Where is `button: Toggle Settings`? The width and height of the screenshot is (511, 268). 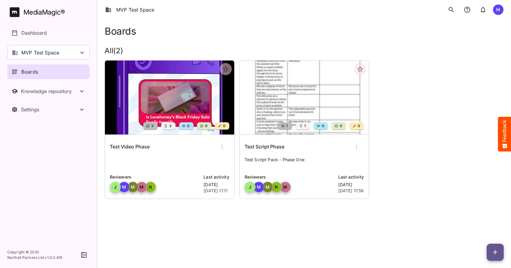
button: Toggle Settings is located at coordinates (48, 110).